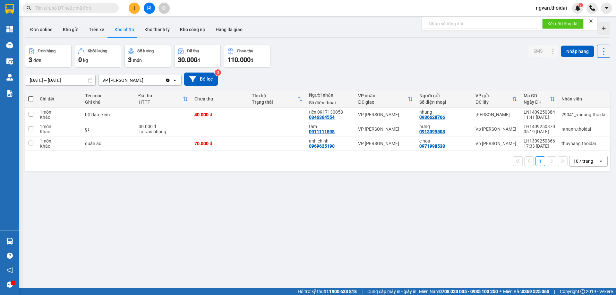  What do you see at coordinates (584, 129) in the screenshot?
I see `div: ntnanh.thoidai` at bounding box center [584, 129].